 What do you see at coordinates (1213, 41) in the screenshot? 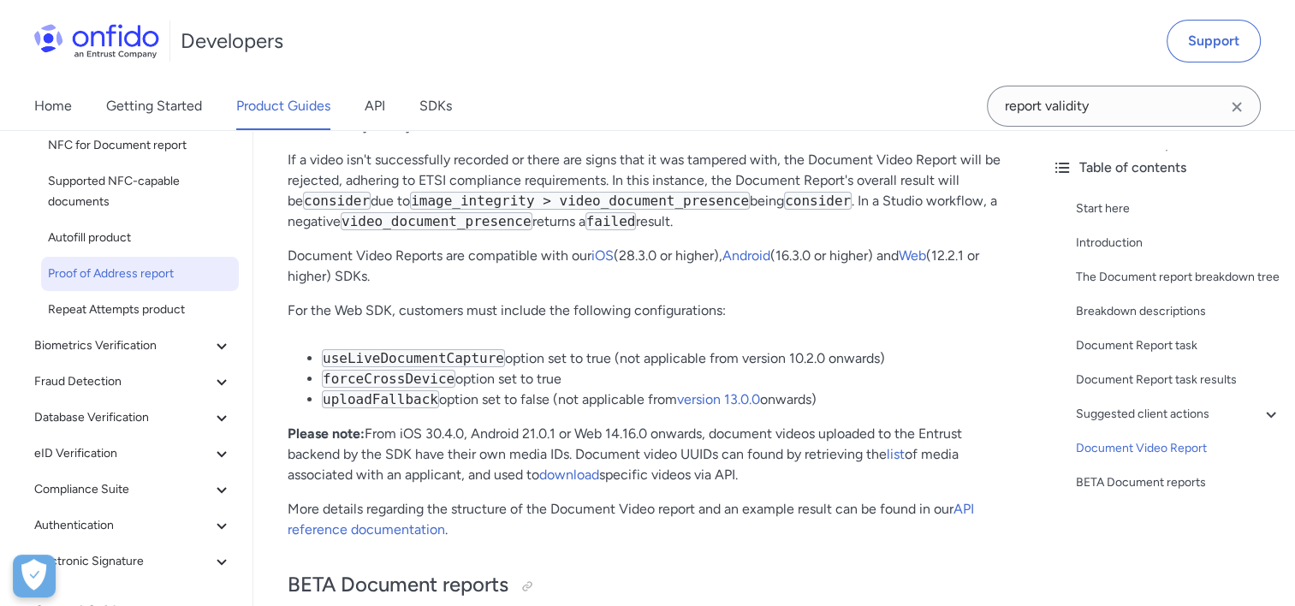
I see `a: Support` at bounding box center [1213, 41].